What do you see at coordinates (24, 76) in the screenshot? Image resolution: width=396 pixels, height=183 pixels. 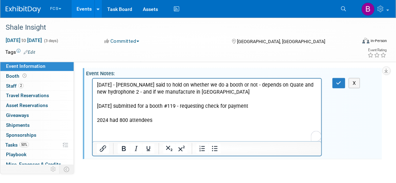 I see `span: Booth not reserved yet` at bounding box center [24, 76].